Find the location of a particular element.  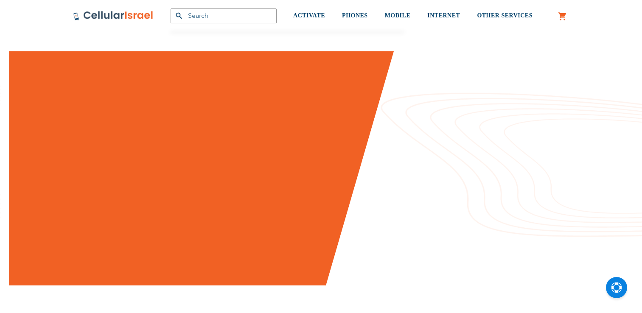

span: PHONES is located at coordinates (355, 15).